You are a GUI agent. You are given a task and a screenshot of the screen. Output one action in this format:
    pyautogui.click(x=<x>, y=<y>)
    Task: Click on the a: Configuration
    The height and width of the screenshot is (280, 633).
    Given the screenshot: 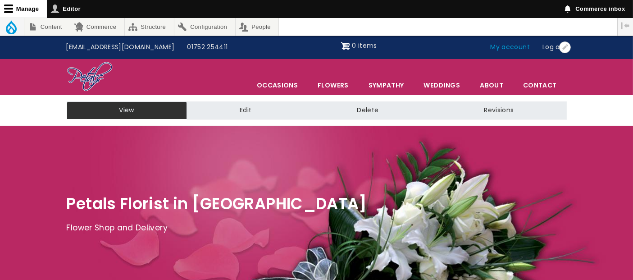 What is the action you would take?
    pyautogui.click(x=205, y=27)
    